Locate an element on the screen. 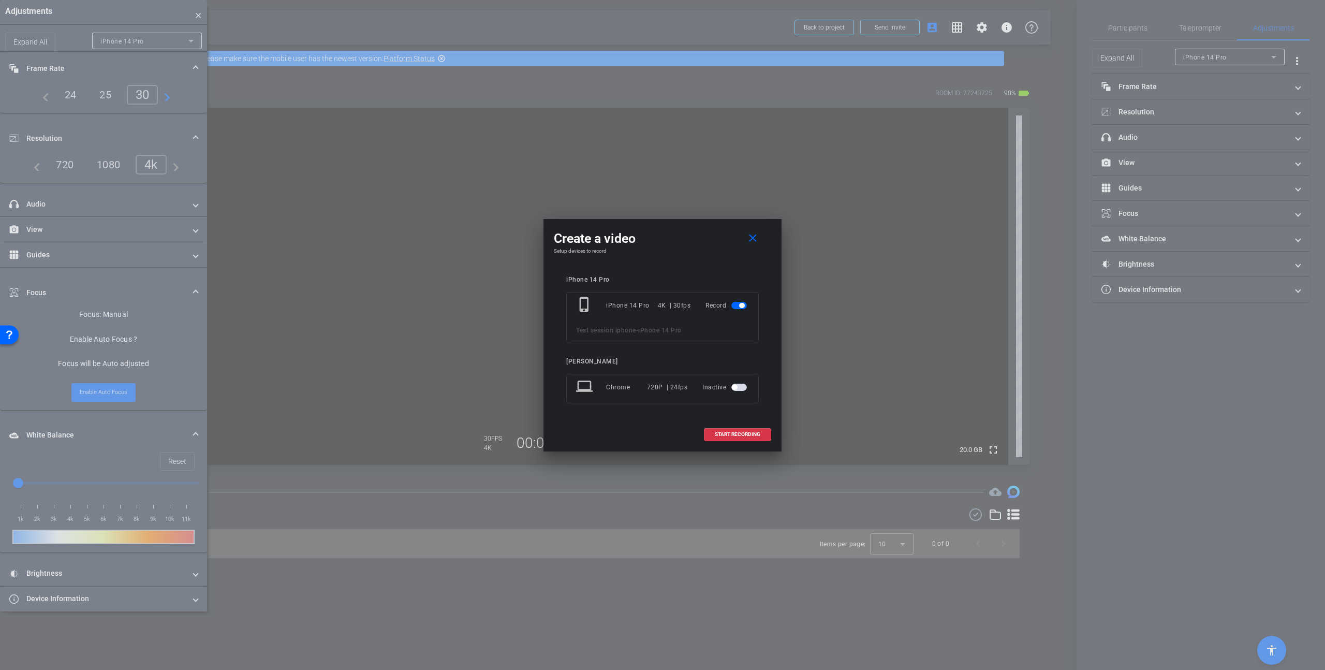 This screenshot has width=1325, height=670. mat-icon: phone_iphone is located at coordinates (585, 305).